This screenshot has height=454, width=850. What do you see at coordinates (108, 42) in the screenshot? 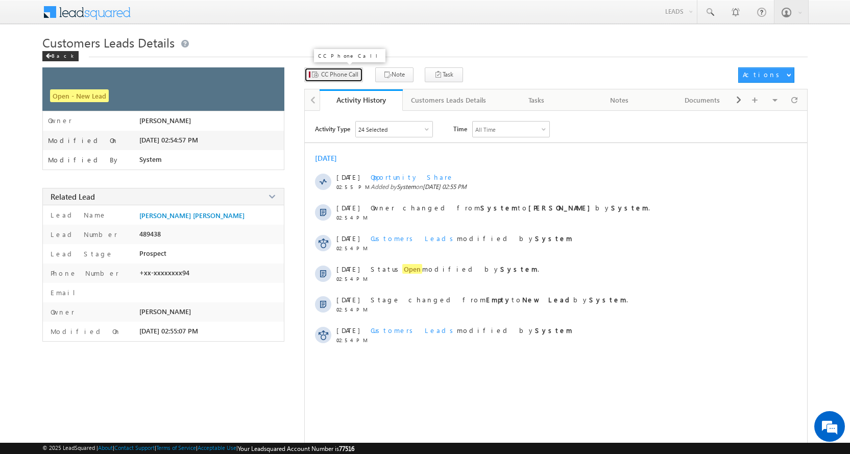
I see `span: Customers Leads Details` at bounding box center [108, 42].